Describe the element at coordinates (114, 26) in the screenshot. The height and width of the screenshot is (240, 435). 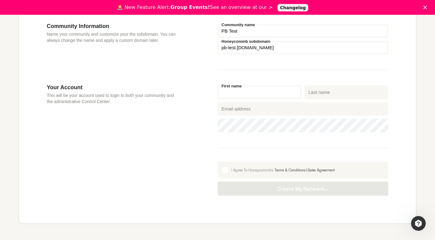
I see `h3: Community Information` at that location.